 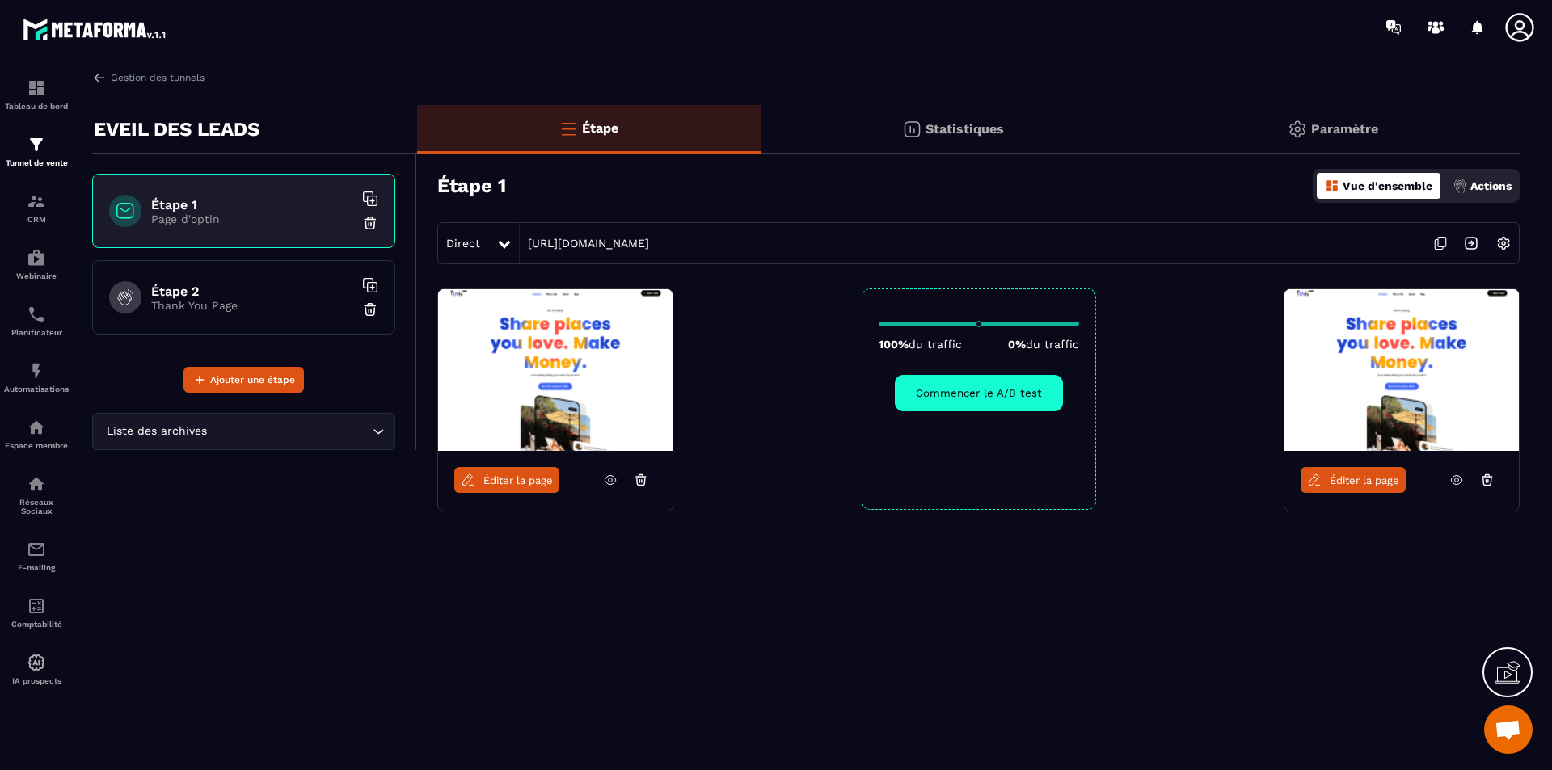 What do you see at coordinates (471, 186) in the screenshot?
I see `h3: Étape 1` at bounding box center [471, 186].